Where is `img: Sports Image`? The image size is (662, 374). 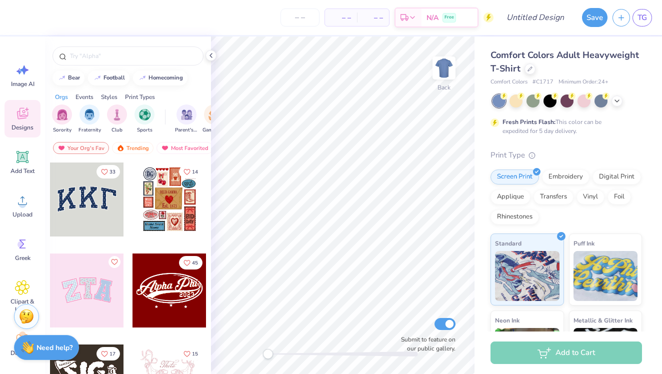
img: Sports Image is located at coordinates (145, 115).